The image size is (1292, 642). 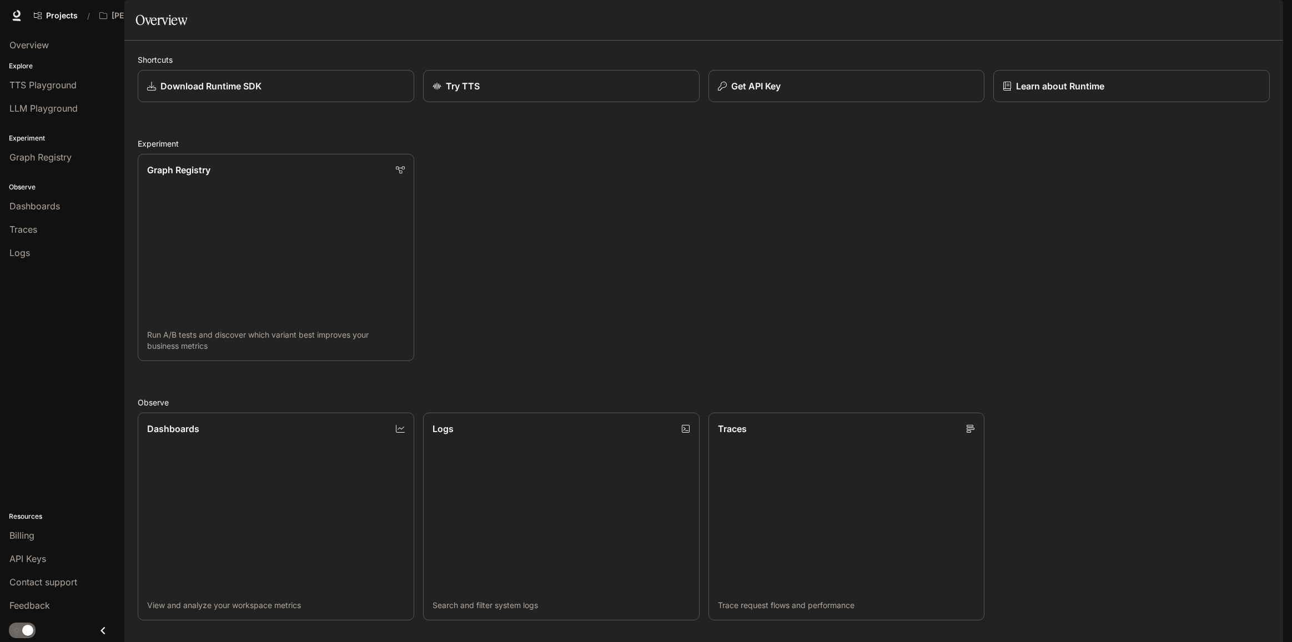 I want to click on p: Search and filter system logs, so click(x=561, y=605).